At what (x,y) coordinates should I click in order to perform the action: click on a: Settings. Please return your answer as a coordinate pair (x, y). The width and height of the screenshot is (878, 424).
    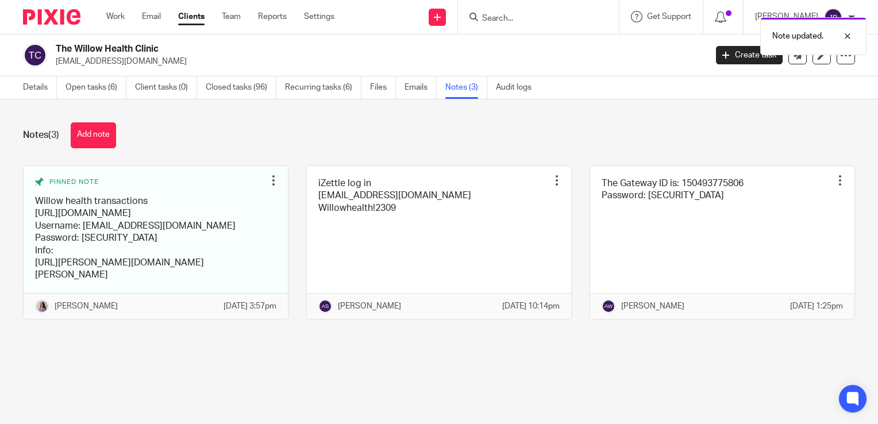
    Looking at the image, I should click on (319, 17).